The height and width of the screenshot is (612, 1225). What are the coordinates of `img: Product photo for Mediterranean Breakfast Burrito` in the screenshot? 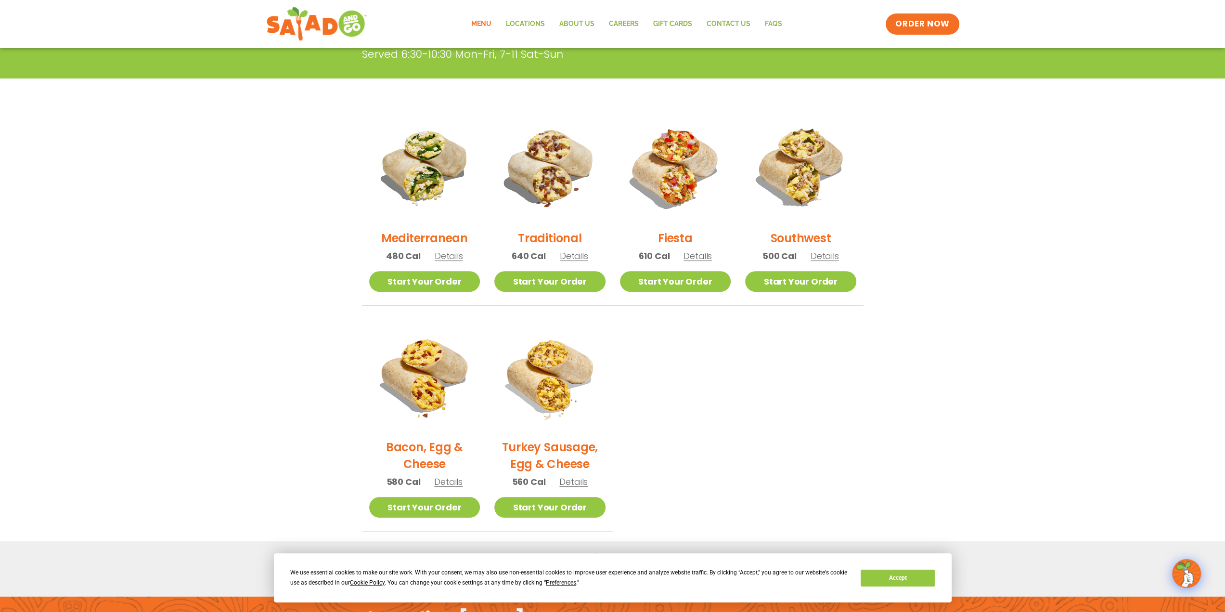 It's located at (424, 167).